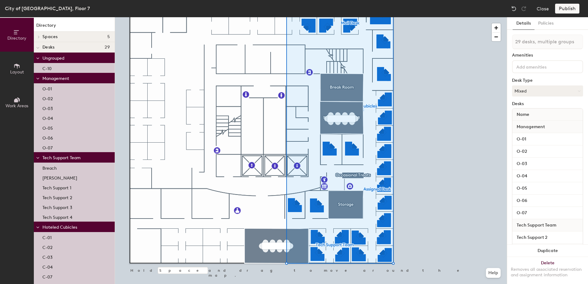 This screenshot has height=284, width=588. I want to click on button: Duplicate, so click(547, 251).